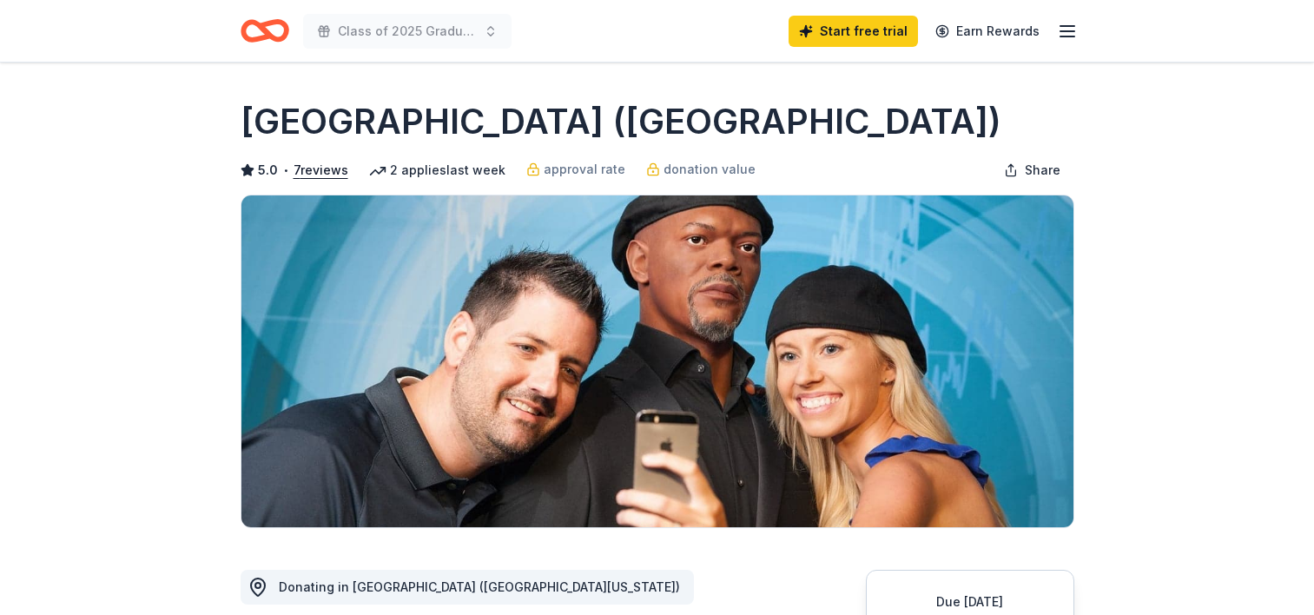 This screenshot has width=1314, height=615. Describe the element at coordinates (268, 170) in the screenshot. I see `span: 5.0` at that location.